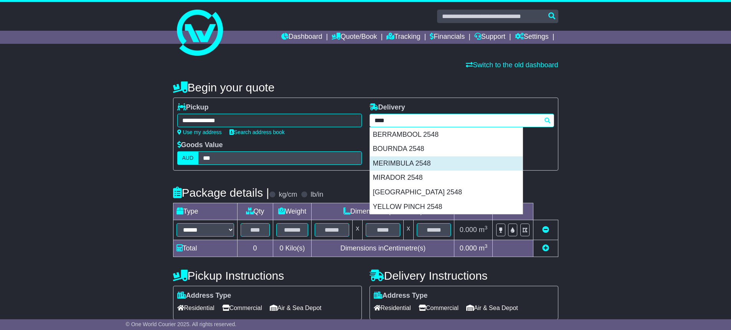 The image size is (731, 330). Describe the element at coordinates (462, 120) in the screenshot. I see `typeahead: Please provide city` at that location.